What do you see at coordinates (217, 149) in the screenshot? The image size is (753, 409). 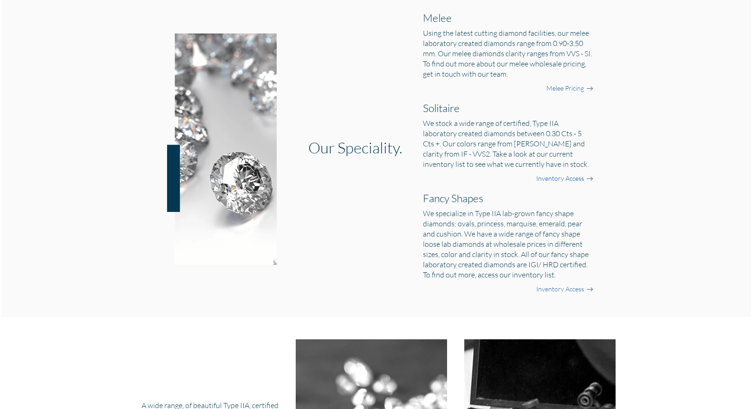 I see `img: our-speciality` at bounding box center [217, 149].